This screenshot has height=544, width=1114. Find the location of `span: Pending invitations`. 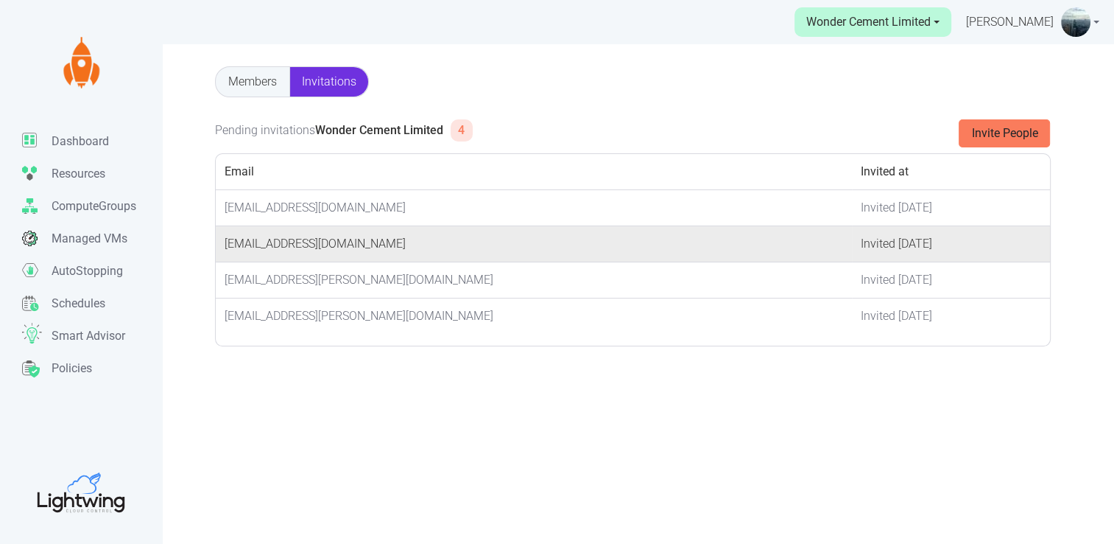

span: Pending invitations is located at coordinates (344, 130).